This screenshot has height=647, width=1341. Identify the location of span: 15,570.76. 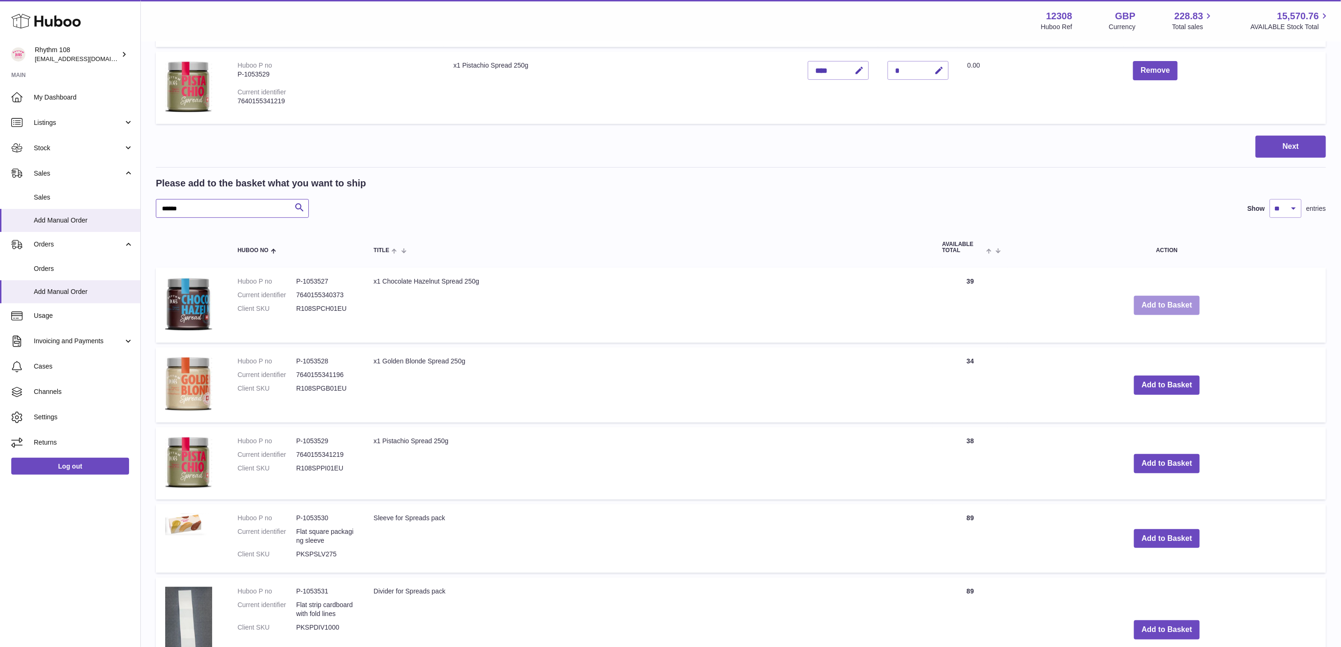
(1298, 16).